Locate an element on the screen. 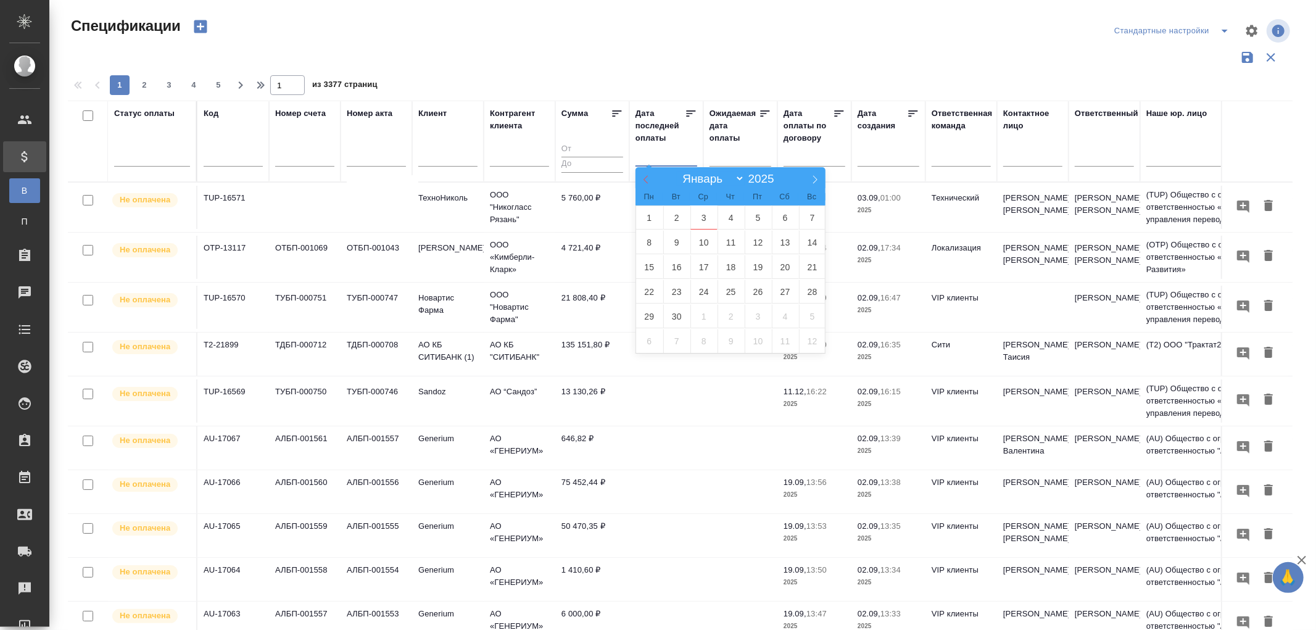 Image resolution: width=1316 pixels, height=630 pixels. td: OTP-13117 is located at coordinates (233, 257).